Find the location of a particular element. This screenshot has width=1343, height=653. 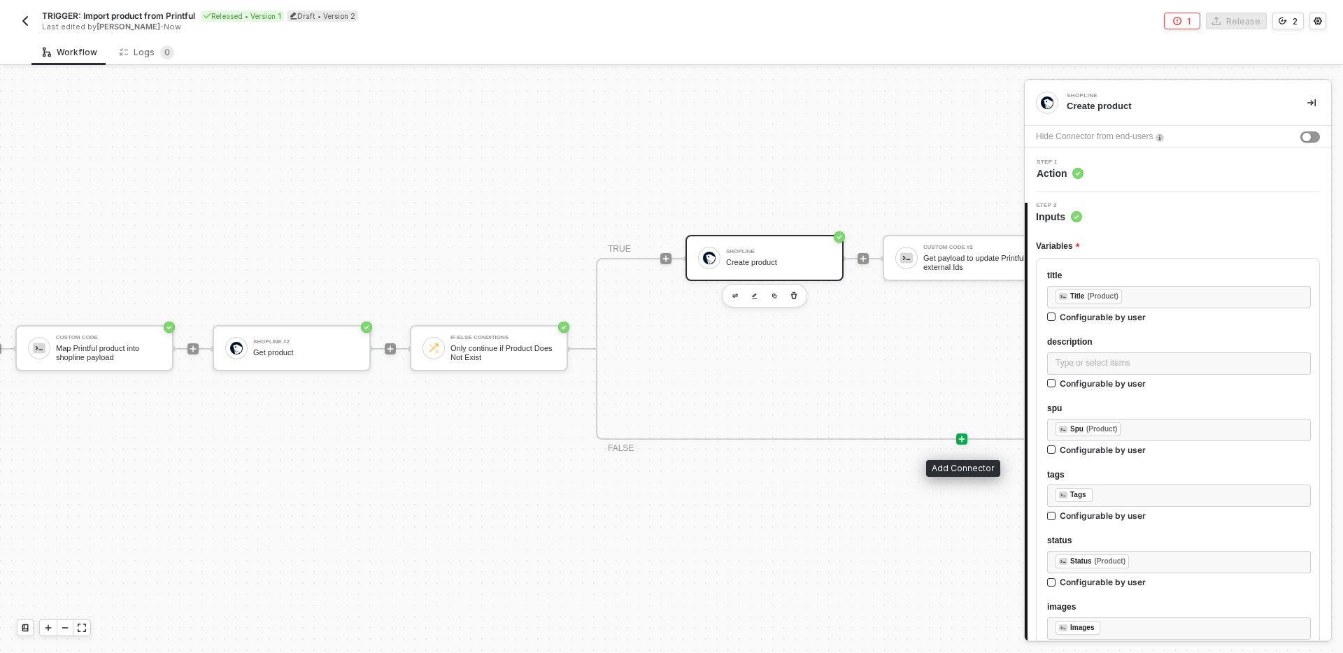

div: Released • Version 1 is located at coordinates (242, 16).